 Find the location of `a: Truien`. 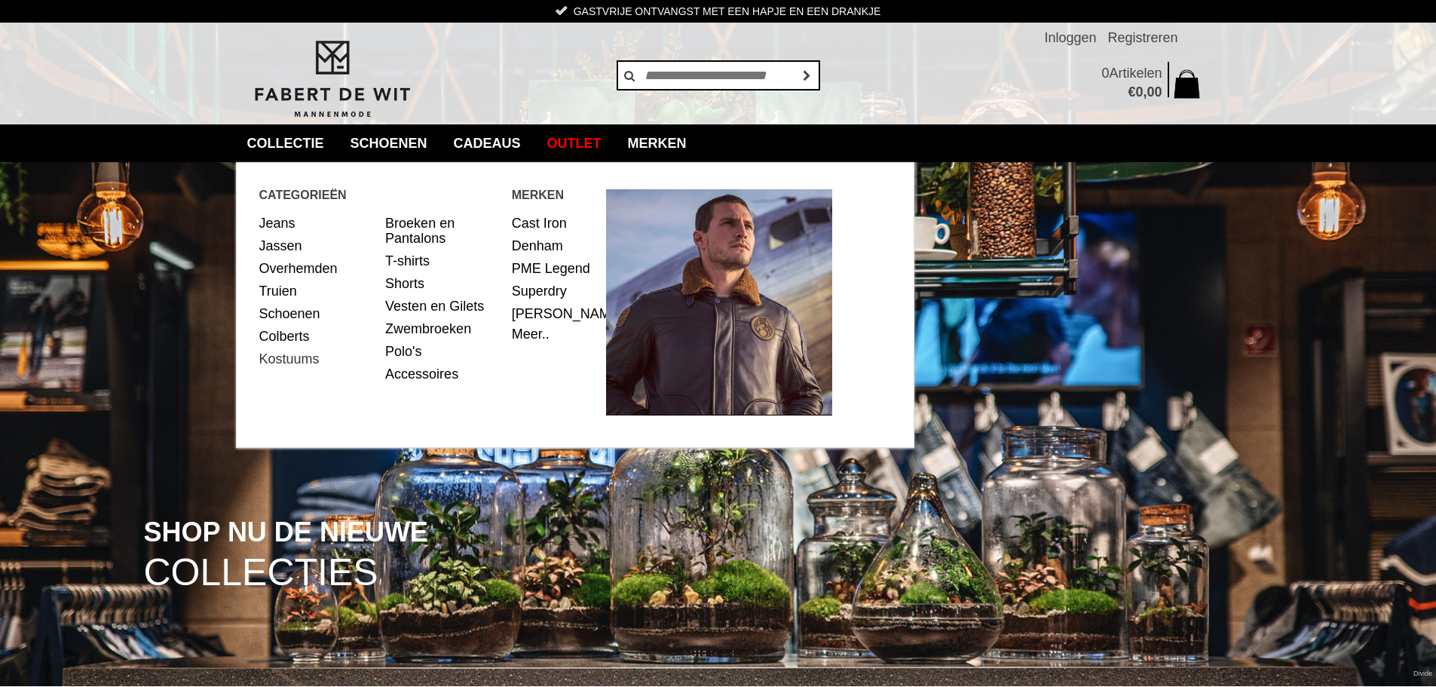

a: Truien is located at coordinates (317, 291).